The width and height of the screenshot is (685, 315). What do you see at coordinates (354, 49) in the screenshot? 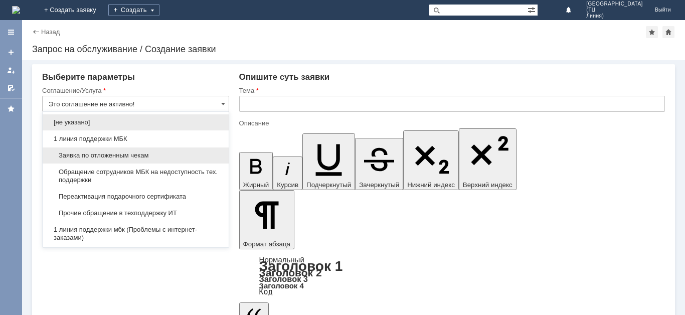
I see `div: Запрос на обслуживание / Создание заявки` at bounding box center [354, 49].